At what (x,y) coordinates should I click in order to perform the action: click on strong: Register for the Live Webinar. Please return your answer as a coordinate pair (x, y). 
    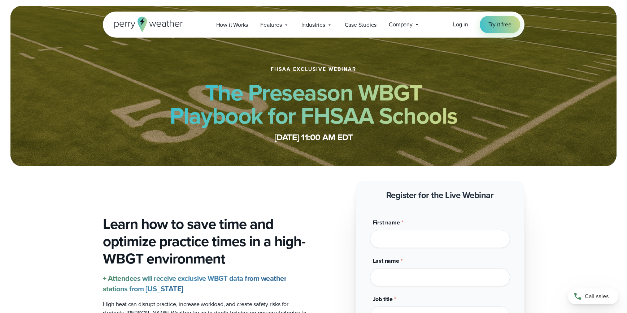
    Looking at the image, I should click on (440, 195).